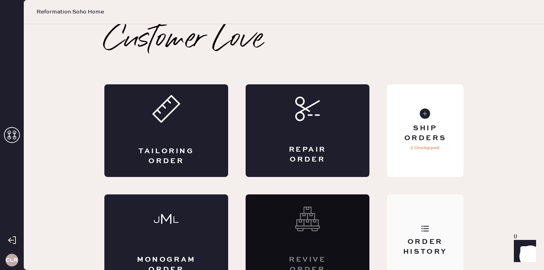 This screenshot has width=544, height=270. Describe the element at coordinates (425, 134) in the screenshot. I see `div: Ship Orders` at that location.